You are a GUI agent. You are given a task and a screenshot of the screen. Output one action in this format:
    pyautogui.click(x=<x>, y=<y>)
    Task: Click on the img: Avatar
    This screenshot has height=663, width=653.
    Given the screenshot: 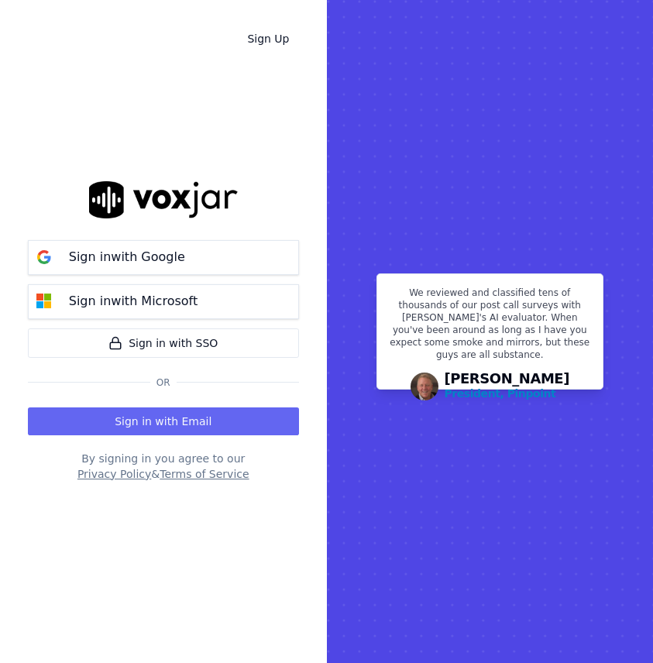 What is the action you would take?
    pyautogui.click(x=425, y=387)
    